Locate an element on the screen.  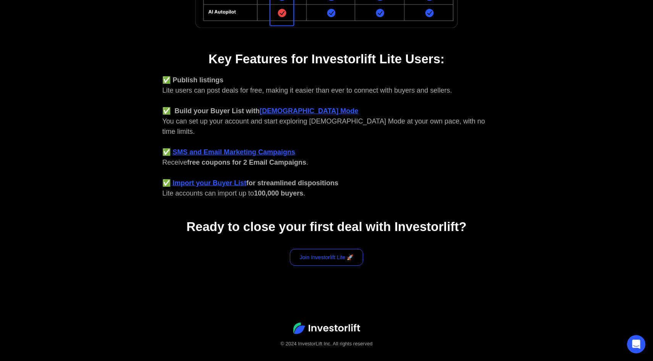
strong: Import your Buyer List is located at coordinates (209, 183).